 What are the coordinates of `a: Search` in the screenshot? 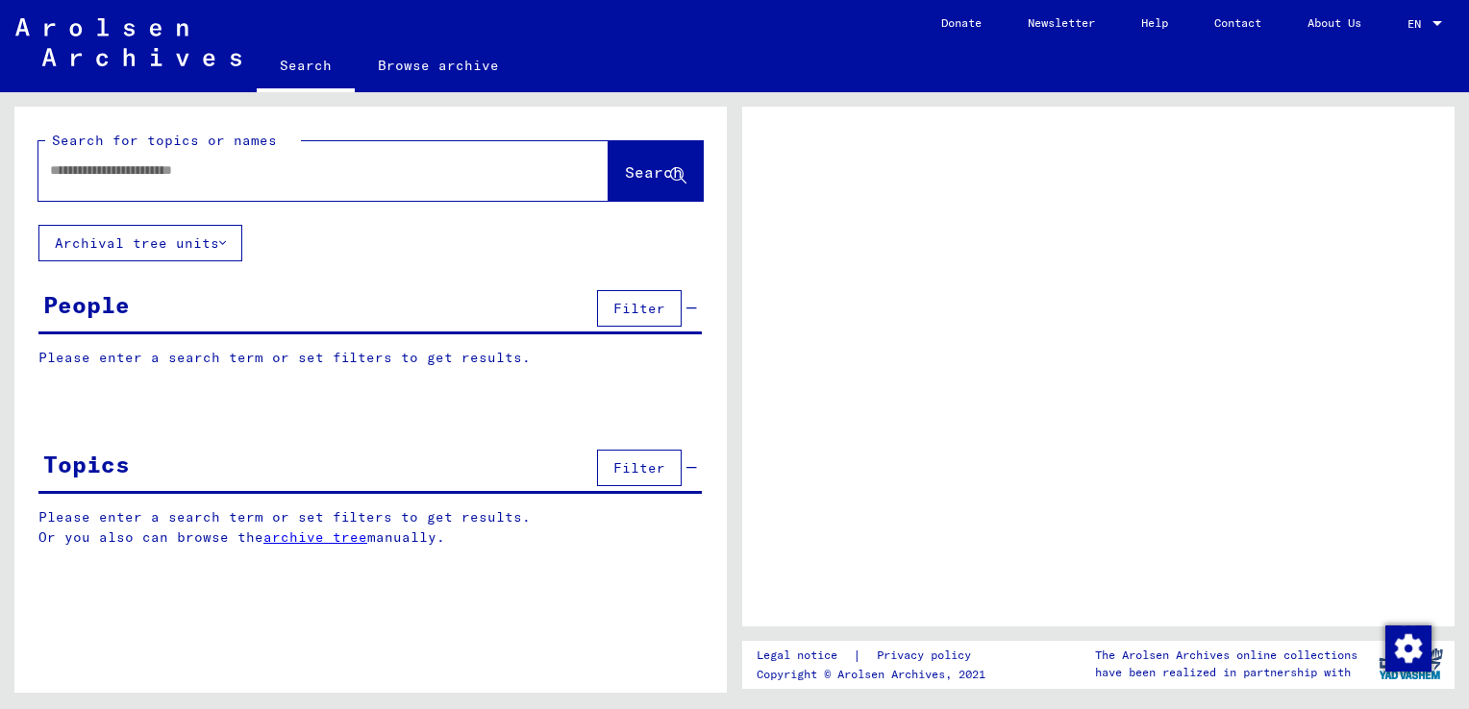 It's located at (306, 67).